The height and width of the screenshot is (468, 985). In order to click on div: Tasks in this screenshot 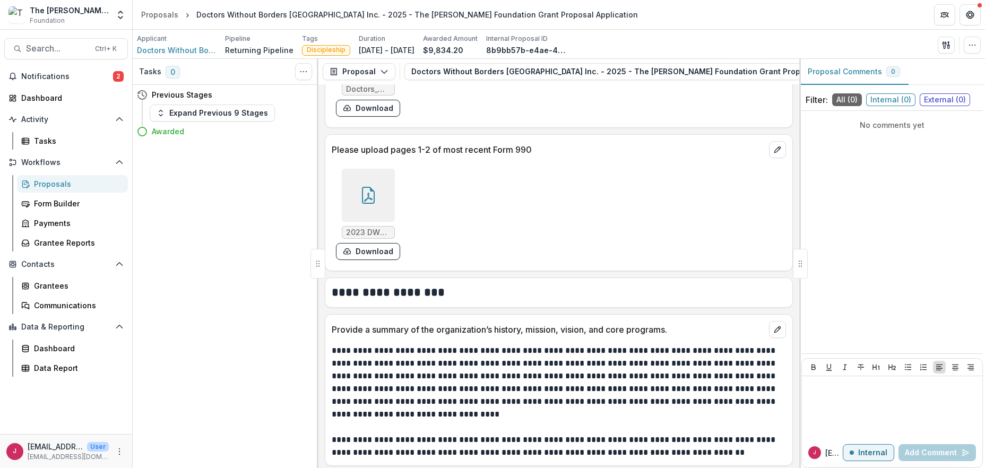, I will do `click(76, 141)`.